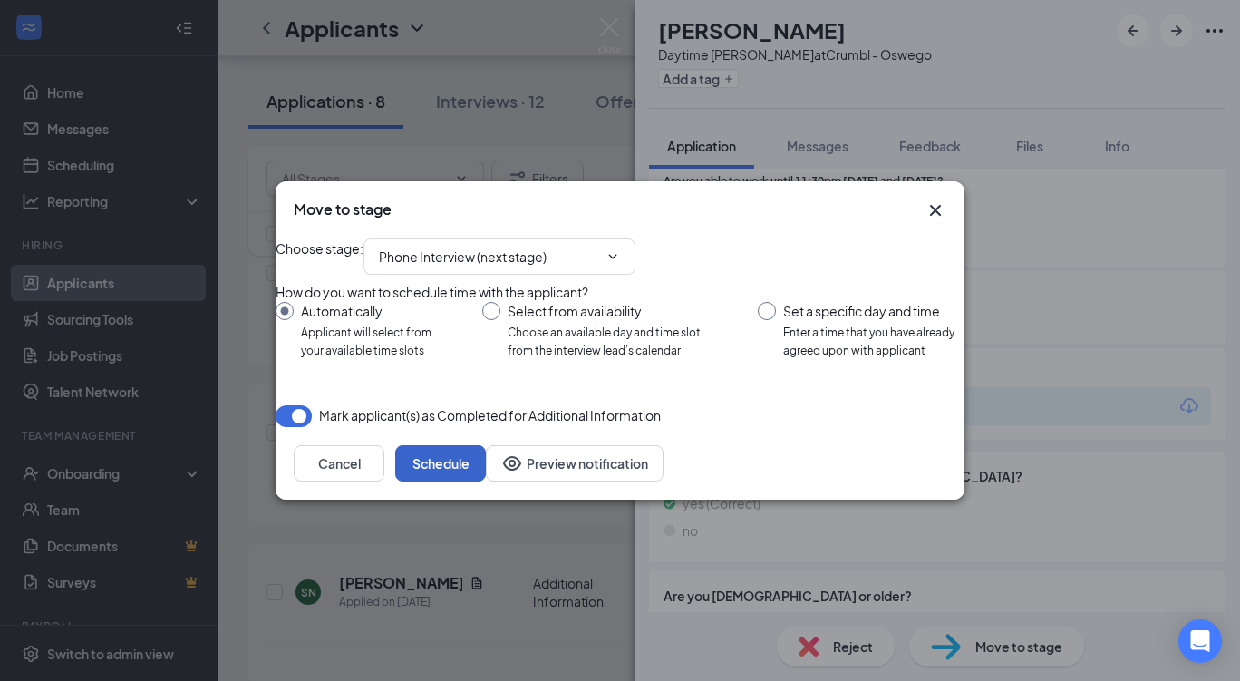 The height and width of the screenshot is (681, 1240). I want to click on svg: Eye, so click(512, 463).